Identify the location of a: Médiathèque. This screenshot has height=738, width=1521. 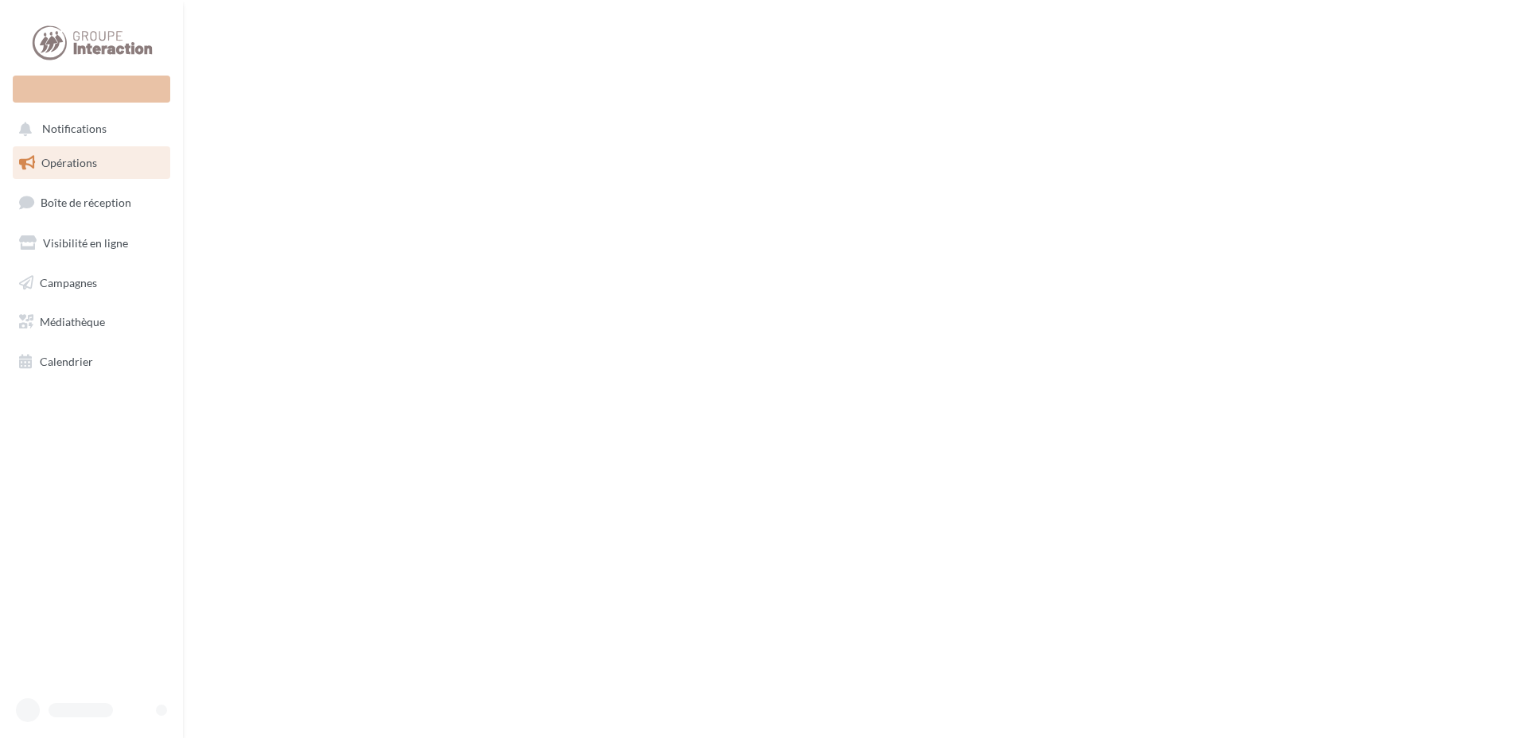
(91, 322).